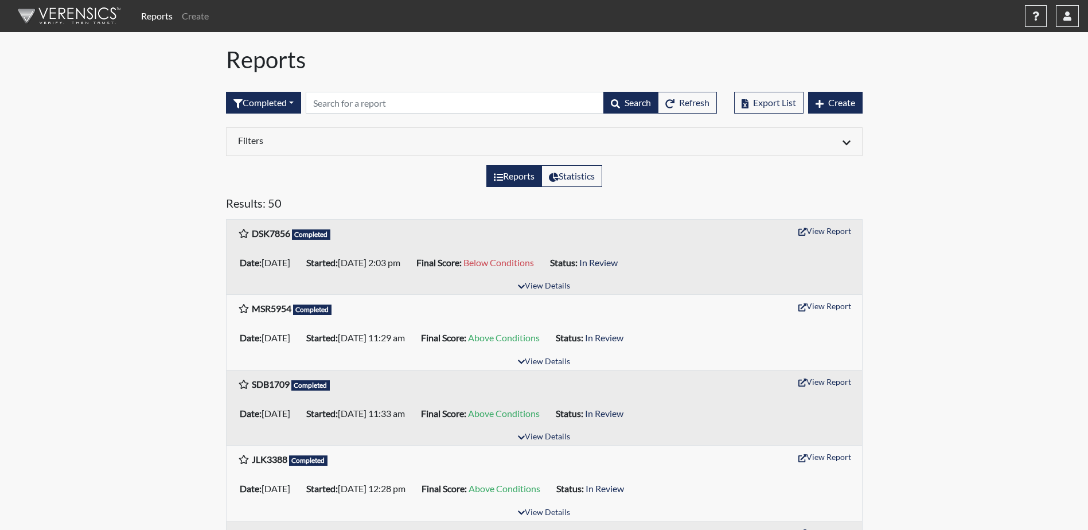 The image size is (1088, 530). I want to click on span: Export List, so click(774, 102).